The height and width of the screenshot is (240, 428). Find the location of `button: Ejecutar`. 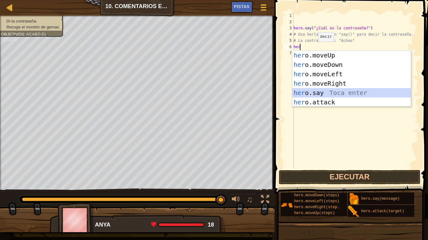

button: Ejecutar is located at coordinates (349, 178).